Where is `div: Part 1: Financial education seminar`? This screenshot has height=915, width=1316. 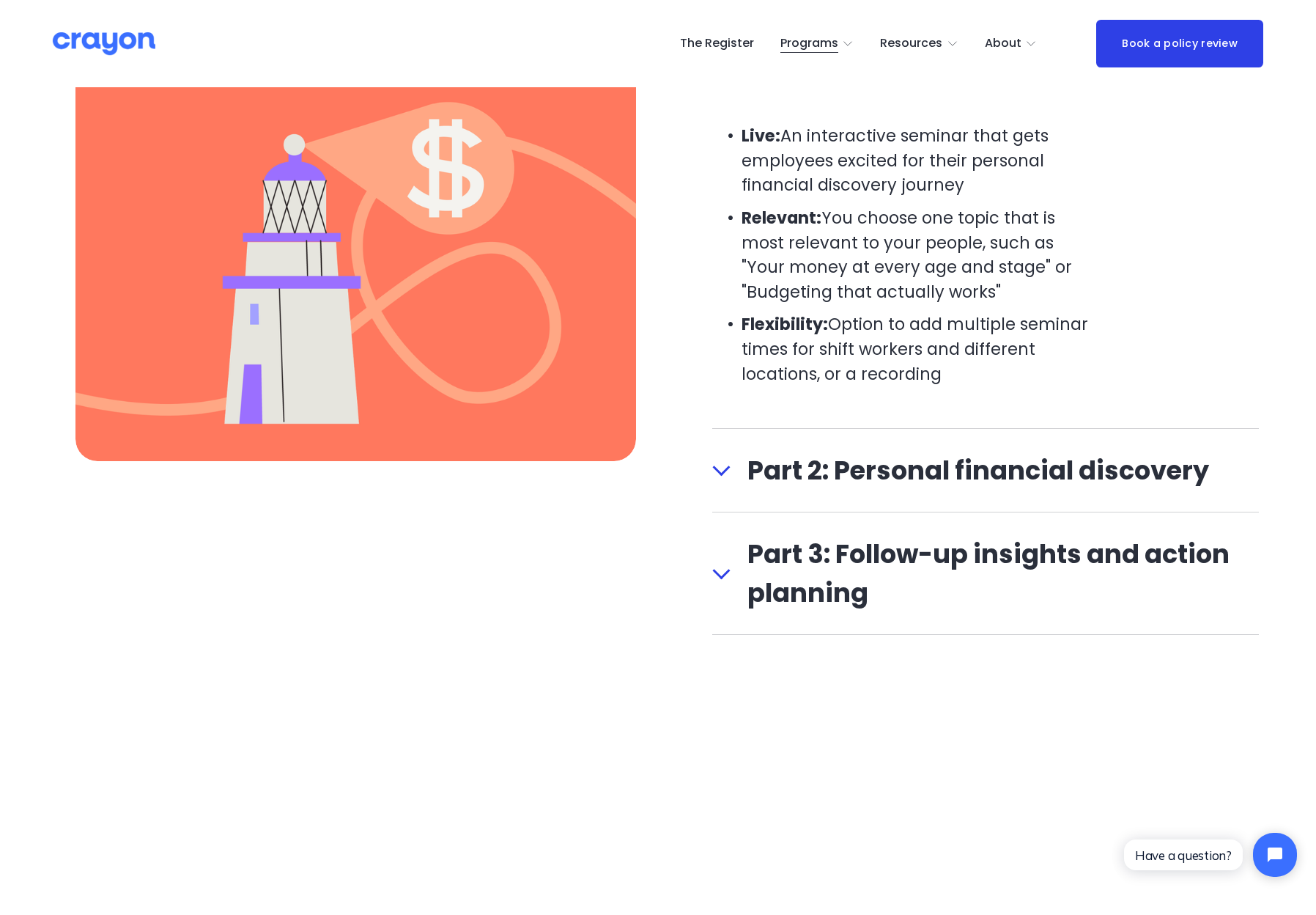
div: Part 1: Financial education seminar is located at coordinates (986, 271).